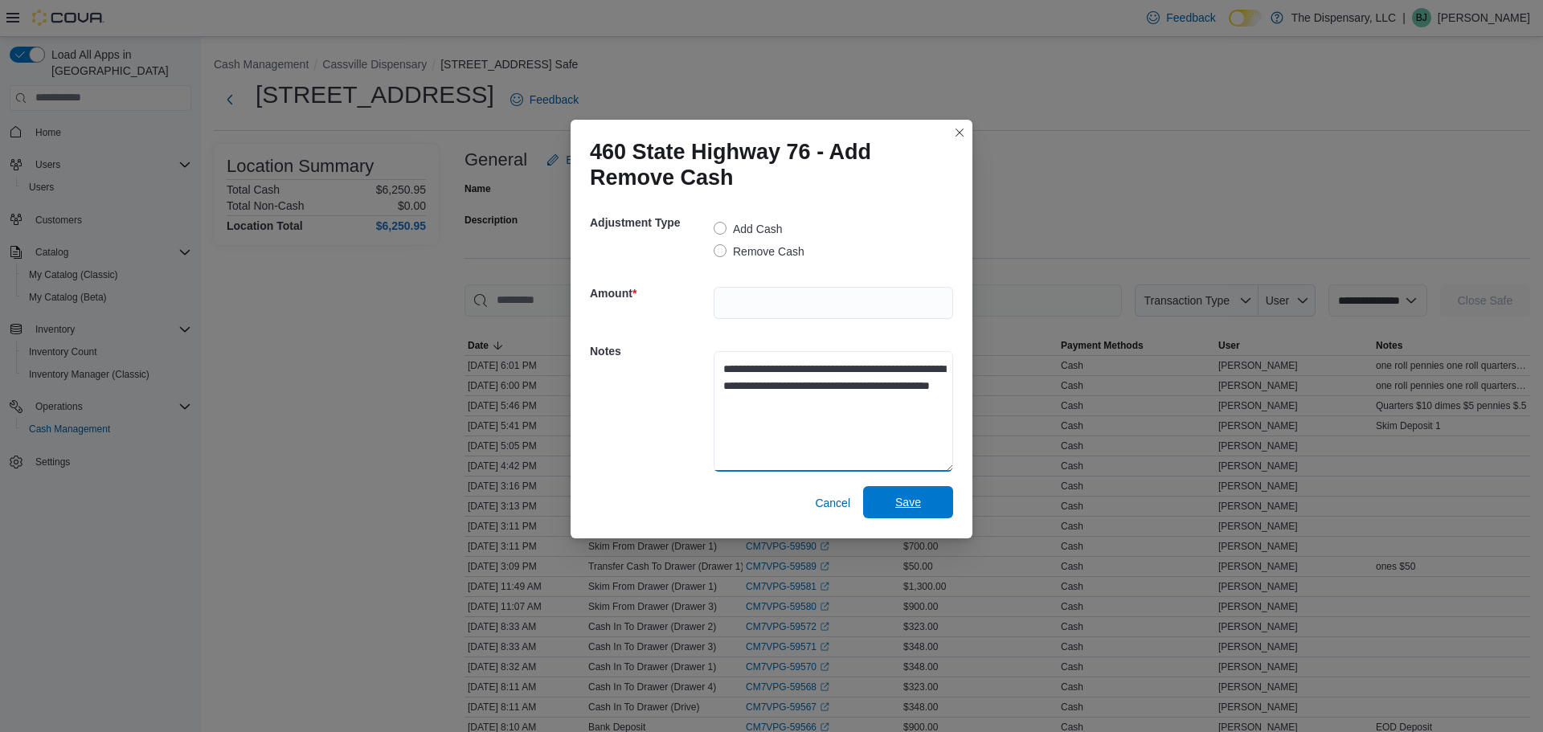  Describe the element at coordinates (650, 223) in the screenshot. I see `h5: Adjustment Type` at that location.